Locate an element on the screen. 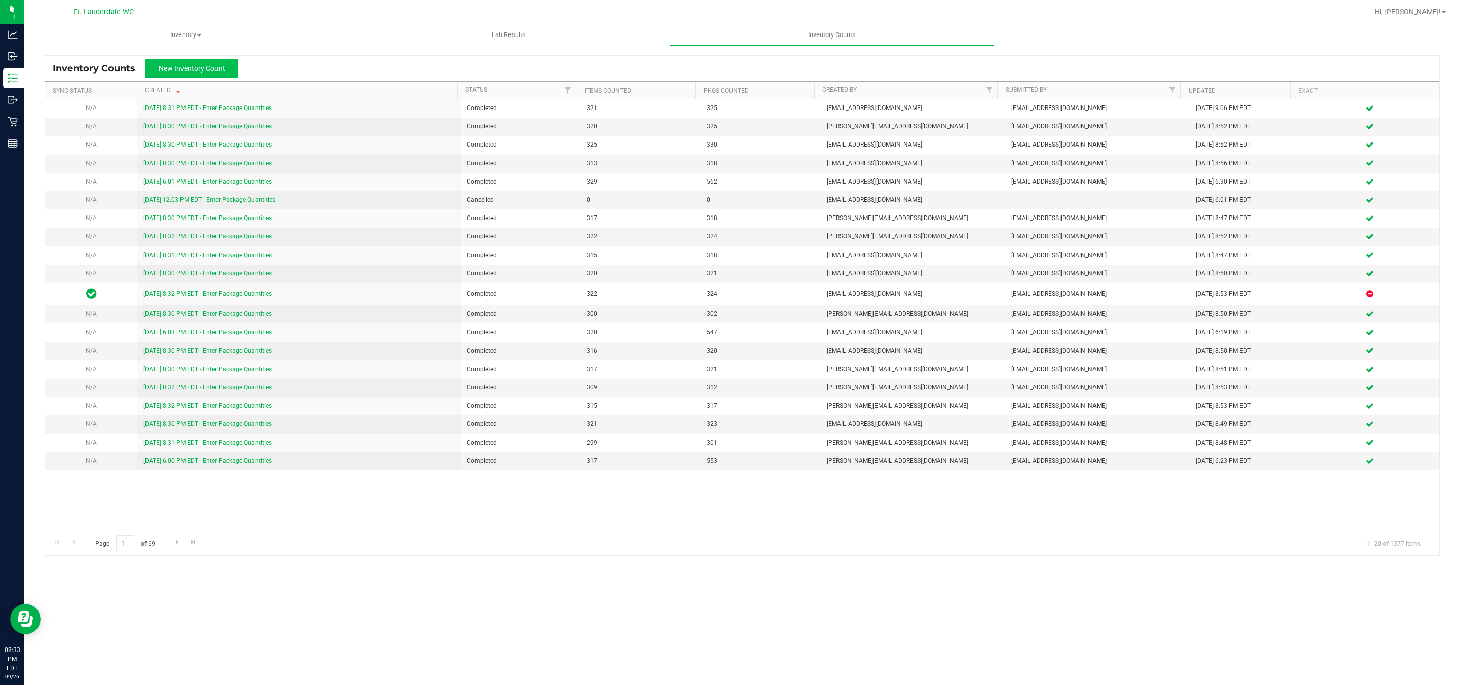  span: 323 is located at coordinates (761, 424).